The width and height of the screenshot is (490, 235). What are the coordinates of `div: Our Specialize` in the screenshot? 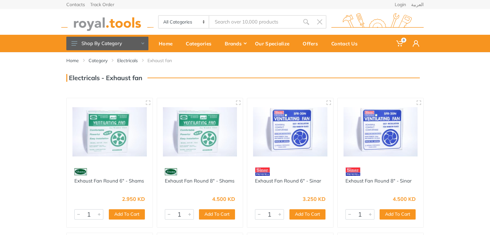 It's located at (274, 43).